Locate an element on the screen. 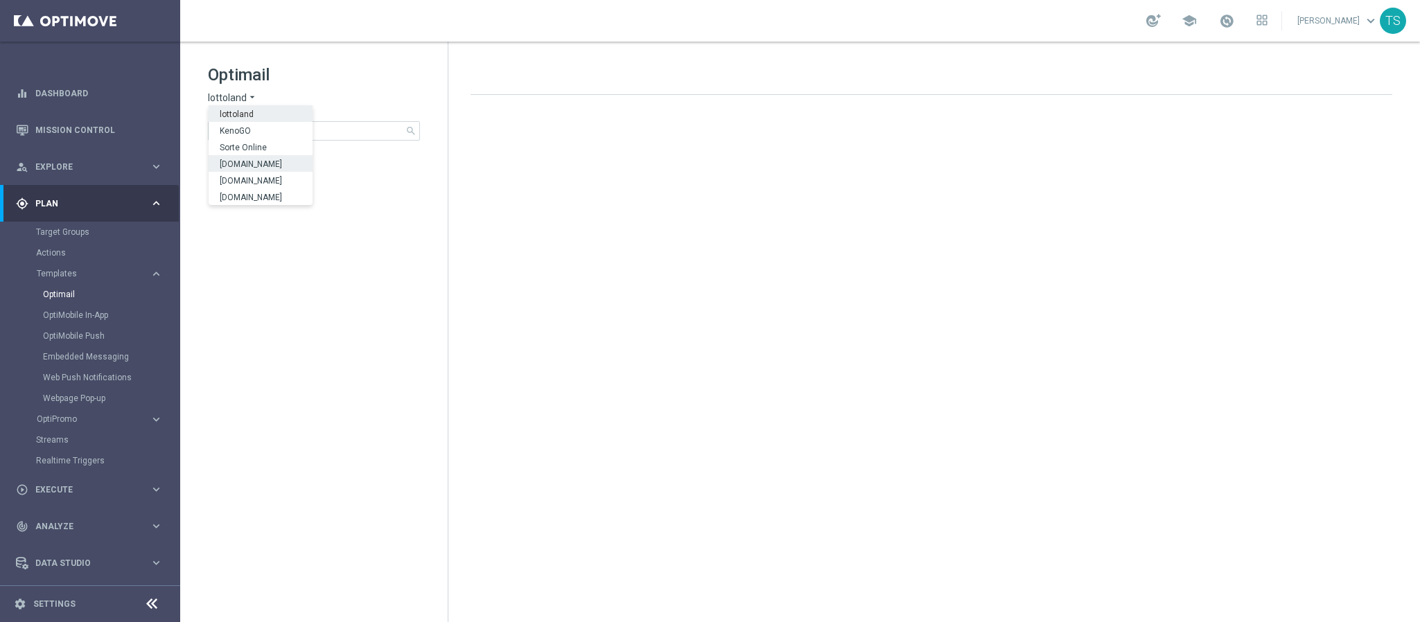  i: arrow_drop_down is located at coordinates (252, 98).